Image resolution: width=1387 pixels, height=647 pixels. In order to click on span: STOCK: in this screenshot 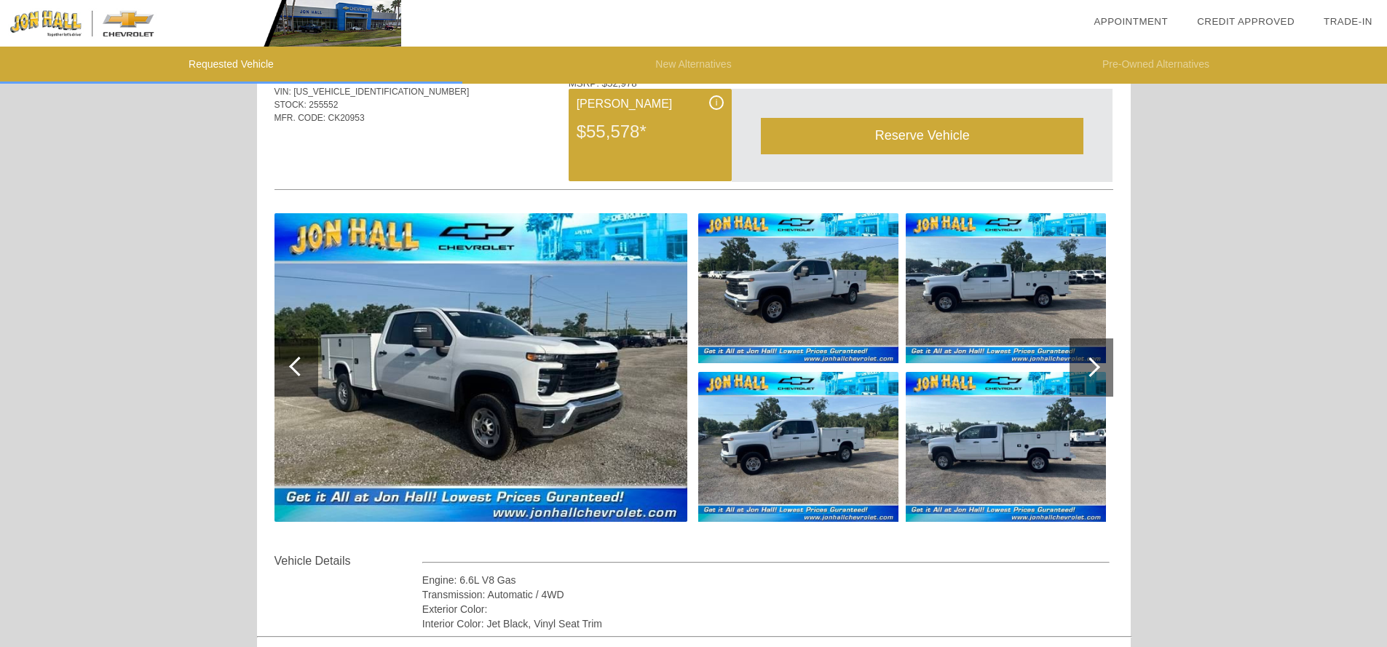, I will do `click(291, 105)`.